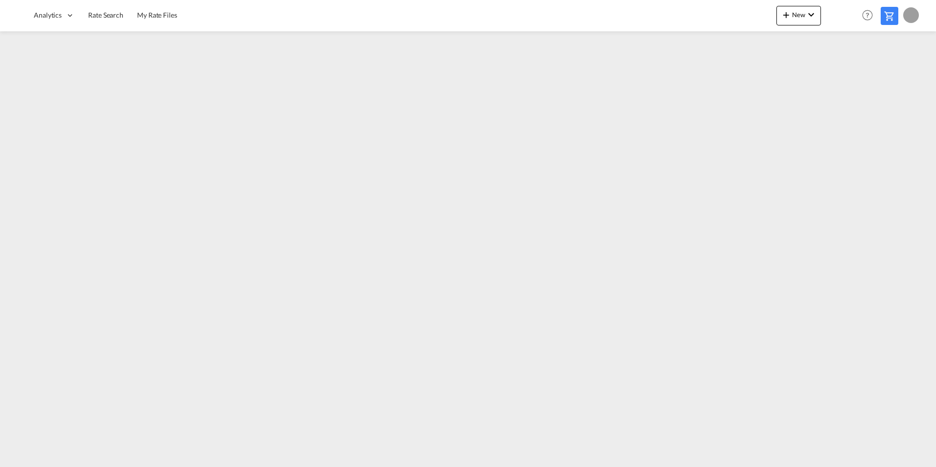  Describe the element at coordinates (157, 15) in the screenshot. I see `span: My Rate Files` at that location.